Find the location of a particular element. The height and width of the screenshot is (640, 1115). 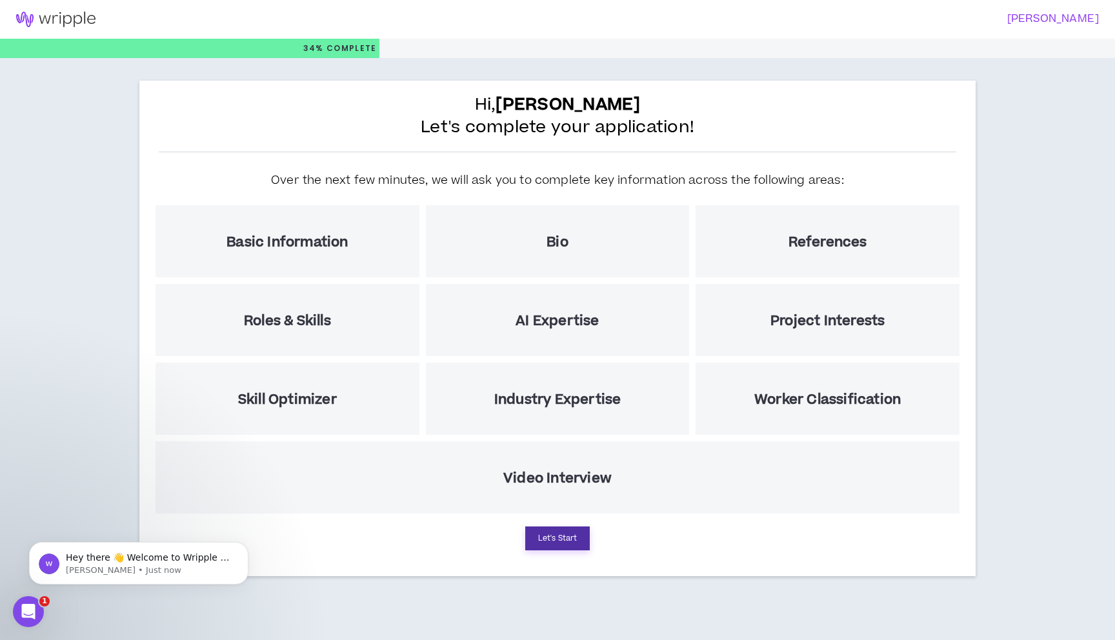

span: Let's complete your application! is located at coordinates (557, 127).